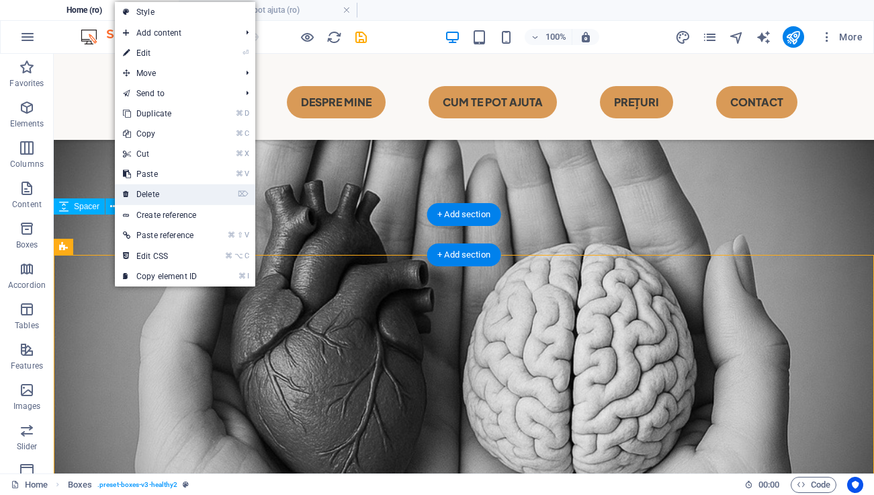 This screenshot has width=874, height=495. What do you see at coordinates (334, 37) in the screenshot?
I see `i: Reload page` at bounding box center [334, 37].